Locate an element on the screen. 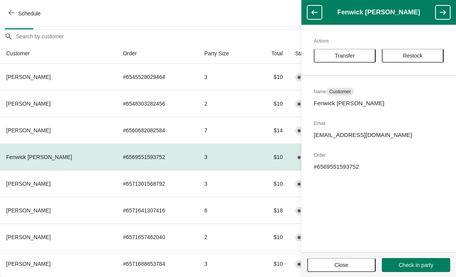  span: Transfer is located at coordinates (345, 56).